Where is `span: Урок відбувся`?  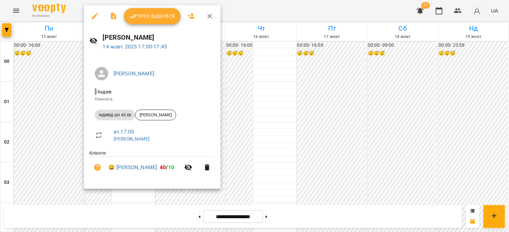 span: Урок відбувся is located at coordinates (152, 16).